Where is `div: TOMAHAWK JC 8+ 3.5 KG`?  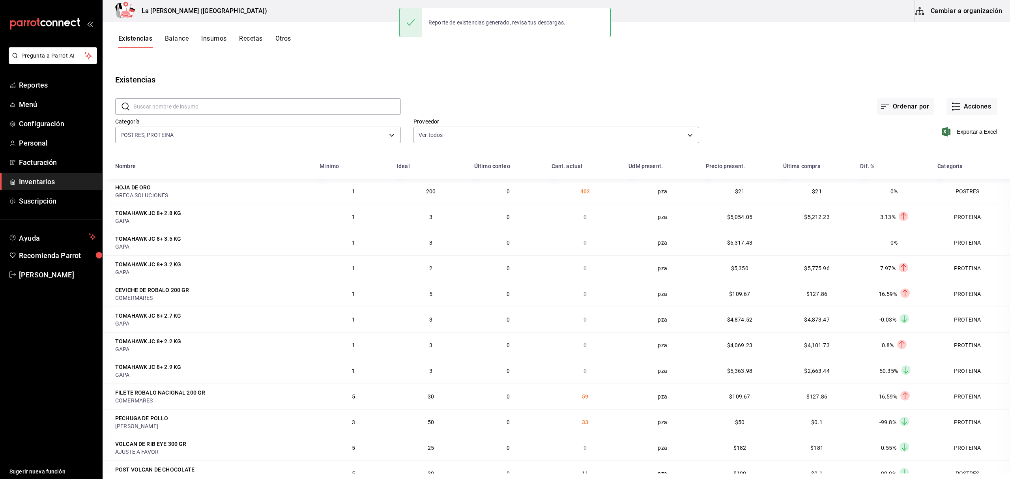 div: TOMAHAWK JC 8+ 3.5 KG is located at coordinates (148, 239).